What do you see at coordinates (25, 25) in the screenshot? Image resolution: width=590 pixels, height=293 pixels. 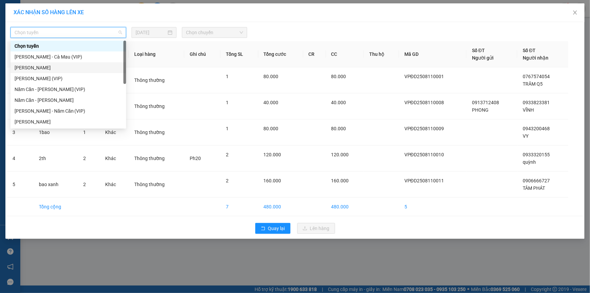 I see `img: logo.jpg` at bounding box center [25, 25].